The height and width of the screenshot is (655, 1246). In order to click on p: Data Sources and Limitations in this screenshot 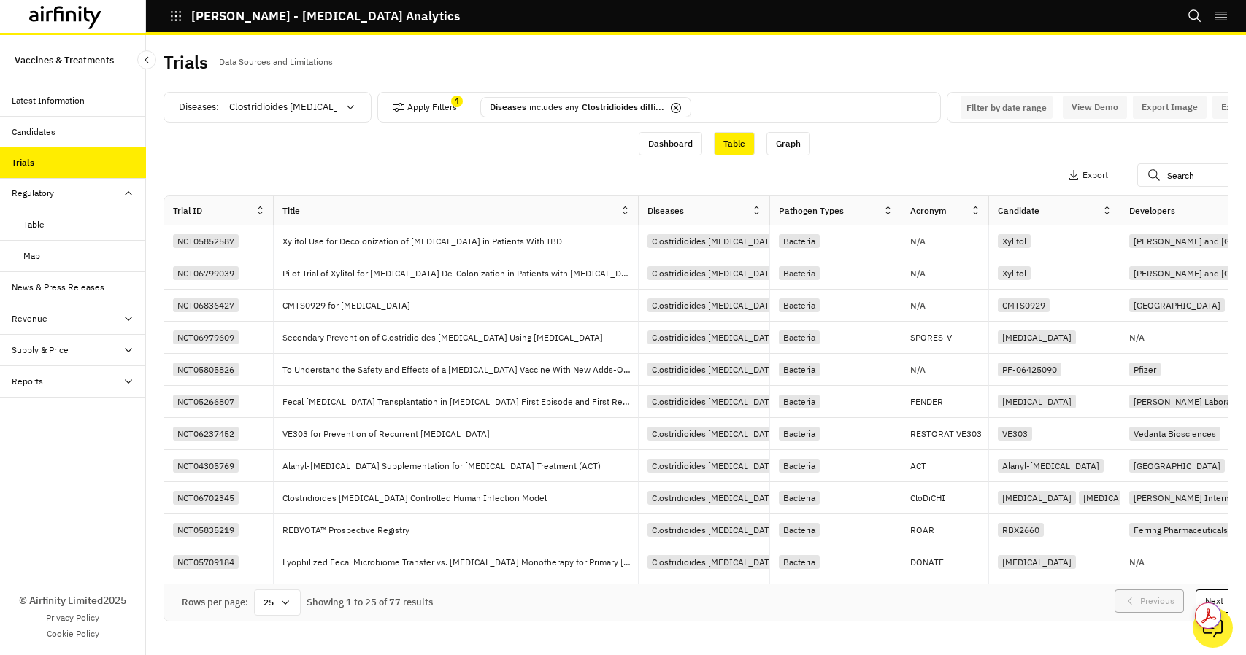, I will do `click(276, 62)`.